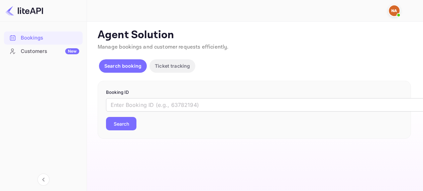 Image resolution: width=423 pixels, height=191 pixels. Describe the element at coordinates (24, 11) in the screenshot. I see `img: LiteAPI logo` at that location.